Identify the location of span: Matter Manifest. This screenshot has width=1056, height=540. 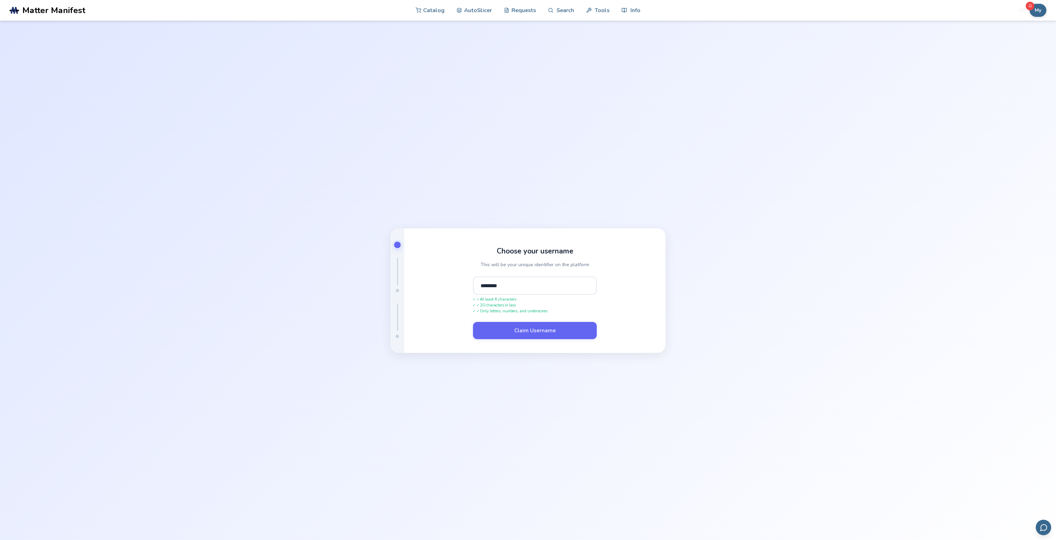
(54, 10).